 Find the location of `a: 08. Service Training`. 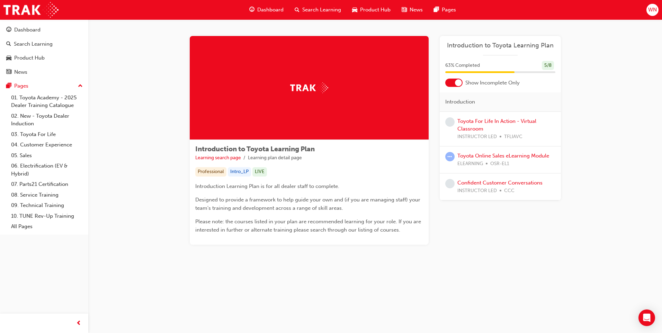

a: 08. Service Training is located at coordinates (47, 195).